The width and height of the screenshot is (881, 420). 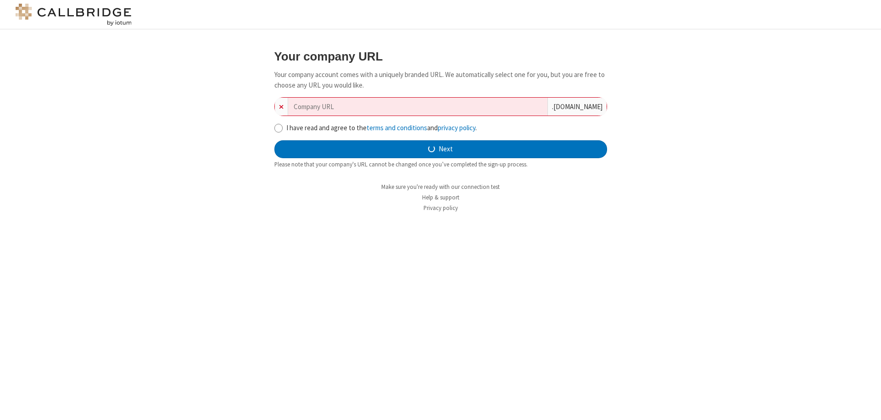 I want to click on label: I have read and agree to the and ., so click(x=446, y=128).